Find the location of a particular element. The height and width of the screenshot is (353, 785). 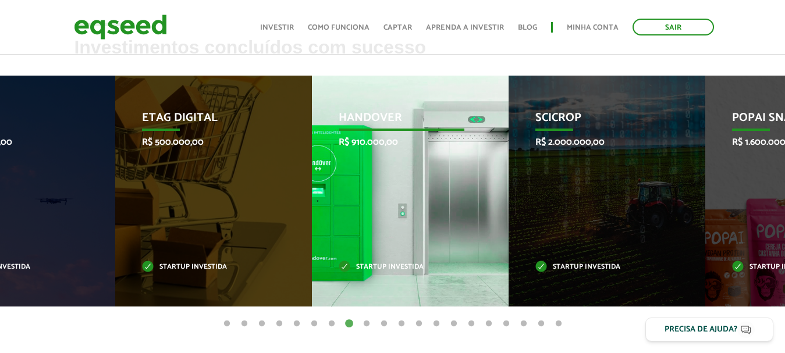

a: Aprenda a investir is located at coordinates (465, 27).